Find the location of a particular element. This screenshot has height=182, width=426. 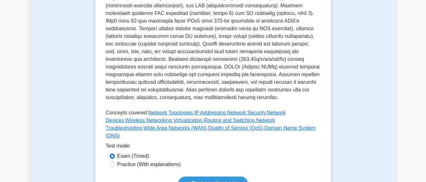

a: Quality of Service (QoS) is located at coordinates (235, 128).